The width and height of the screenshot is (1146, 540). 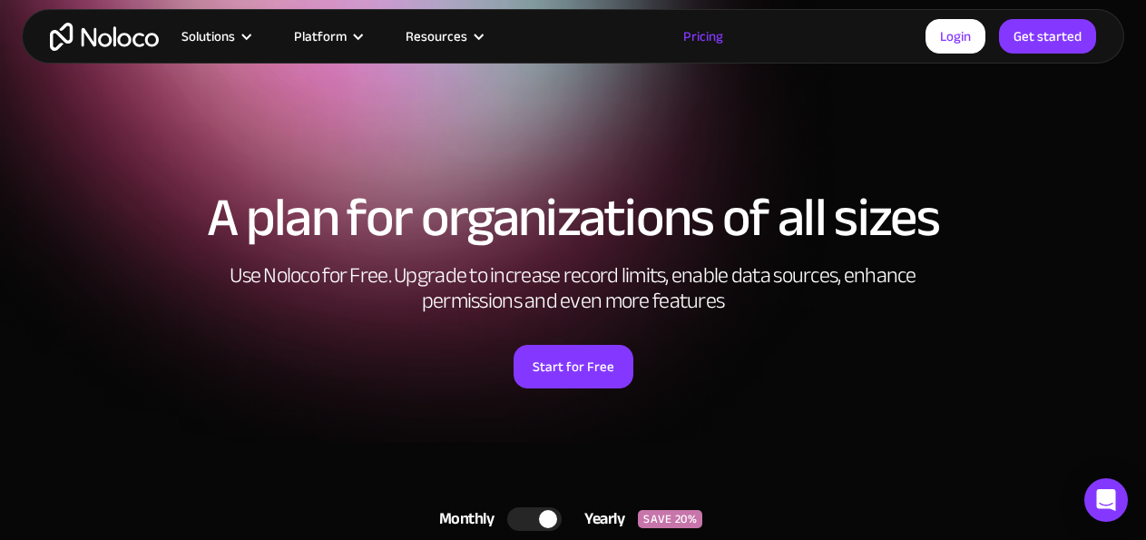 I want to click on a: Get started, so click(x=1047, y=36).